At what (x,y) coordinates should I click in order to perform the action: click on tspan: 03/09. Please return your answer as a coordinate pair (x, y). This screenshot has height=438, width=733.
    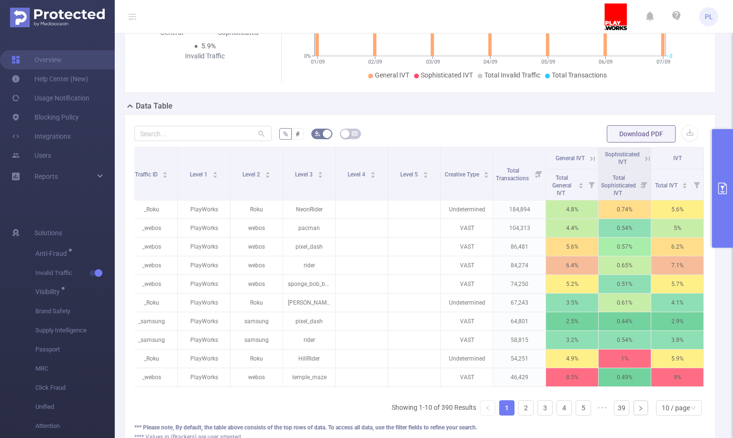
    Looking at the image, I should click on (432, 62).